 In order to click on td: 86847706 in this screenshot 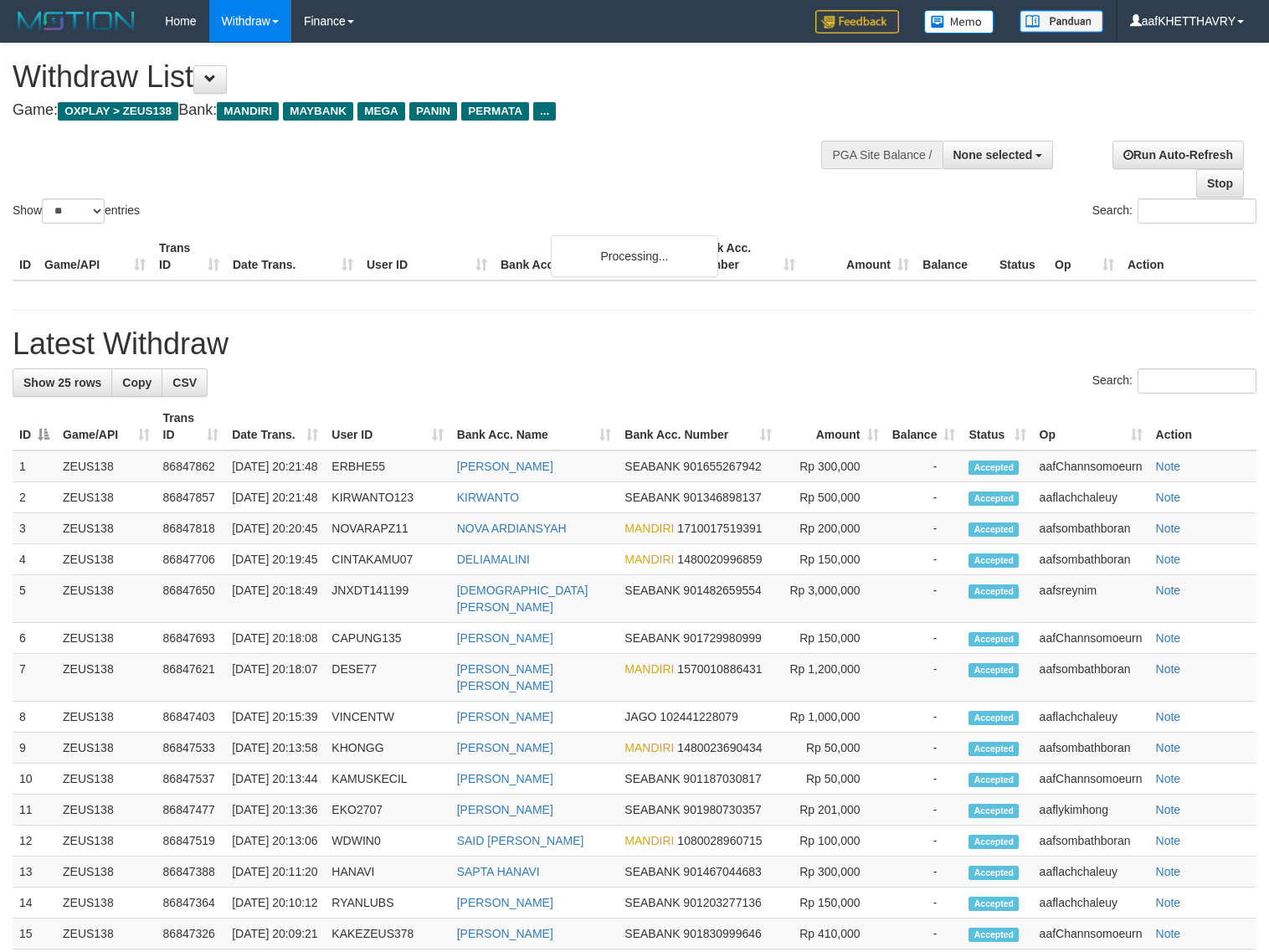, I will do `click(191, 559)`.